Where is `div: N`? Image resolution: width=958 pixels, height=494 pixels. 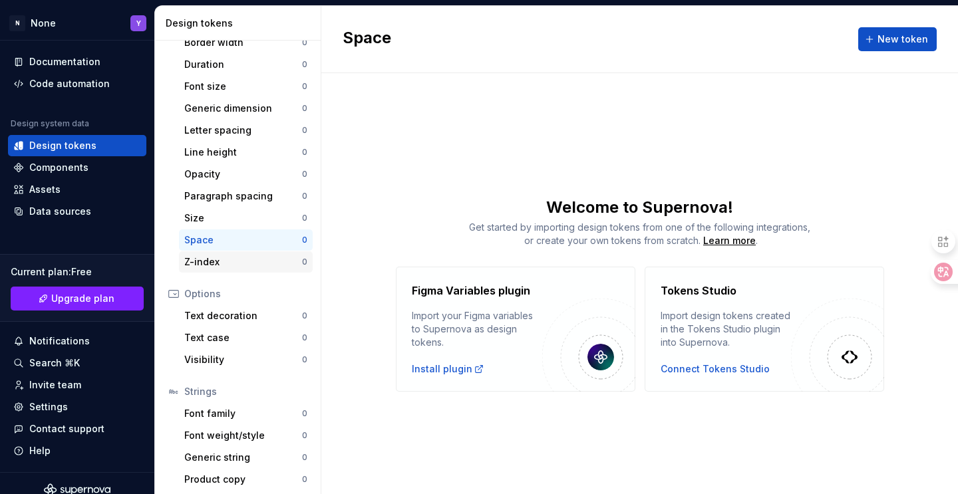 div: N is located at coordinates (17, 23).